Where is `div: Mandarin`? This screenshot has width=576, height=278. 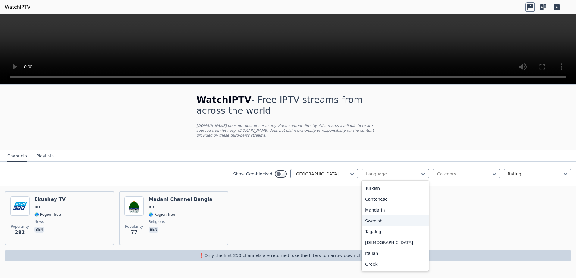
div: Mandarin is located at coordinates (395, 210).